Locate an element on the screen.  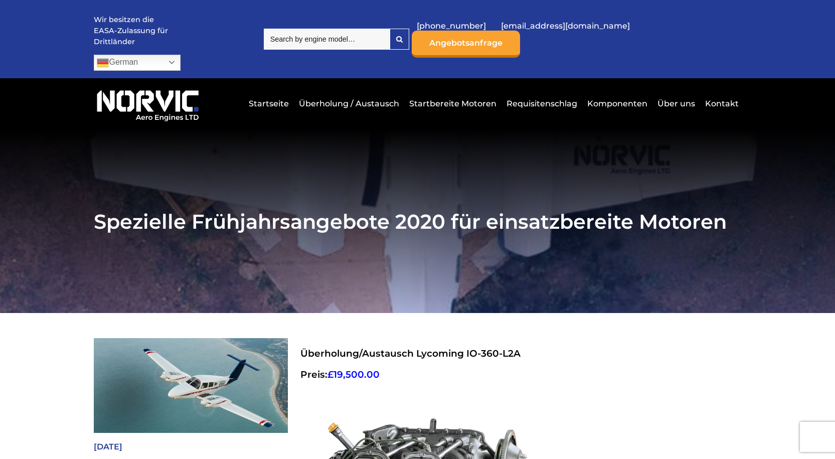
a: Requisitenschlag is located at coordinates (541, 103).